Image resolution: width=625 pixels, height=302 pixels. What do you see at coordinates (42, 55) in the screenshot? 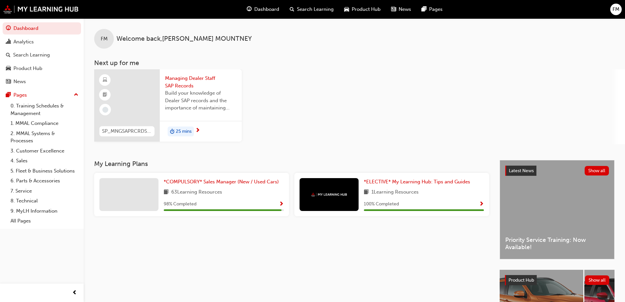
I see `a: Search Learning` at bounding box center [42, 55].